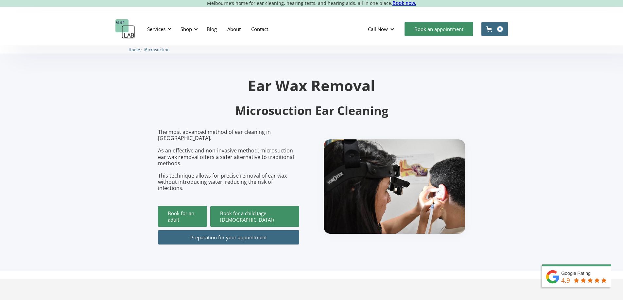 The image size is (623, 300). I want to click on a: Book for an adult, so click(182, 217).